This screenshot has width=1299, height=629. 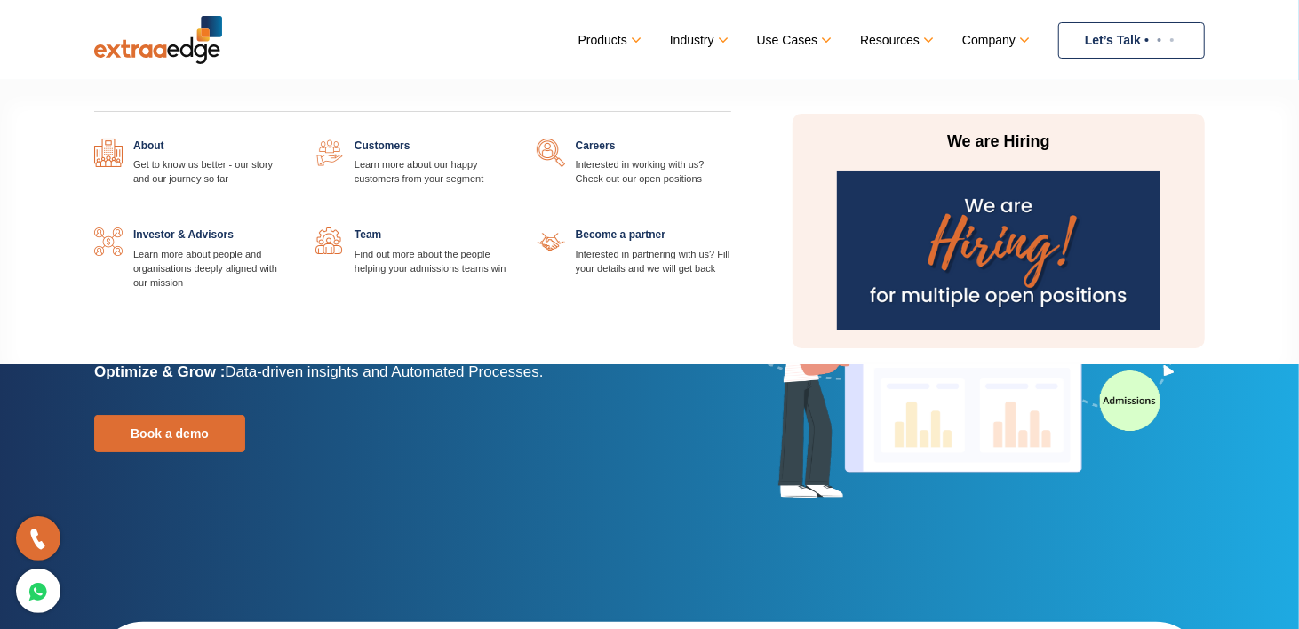 I want to click on p: We are Hiring, so click(x=999, y=142).